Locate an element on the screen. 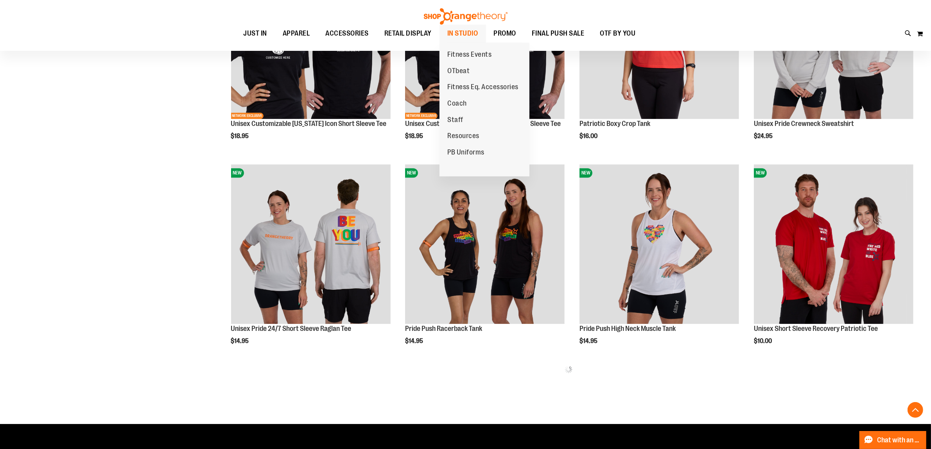  span: Coach is located at coordinates (457, 104).